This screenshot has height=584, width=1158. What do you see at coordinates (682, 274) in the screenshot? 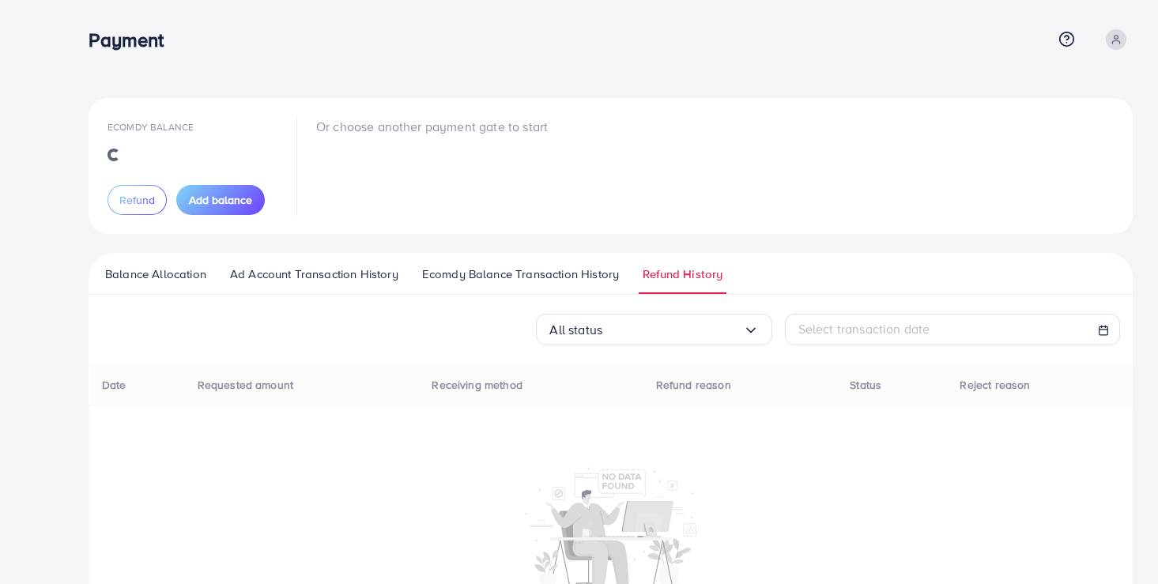
I see `span: Refund History` at bounding box center [682, 274].